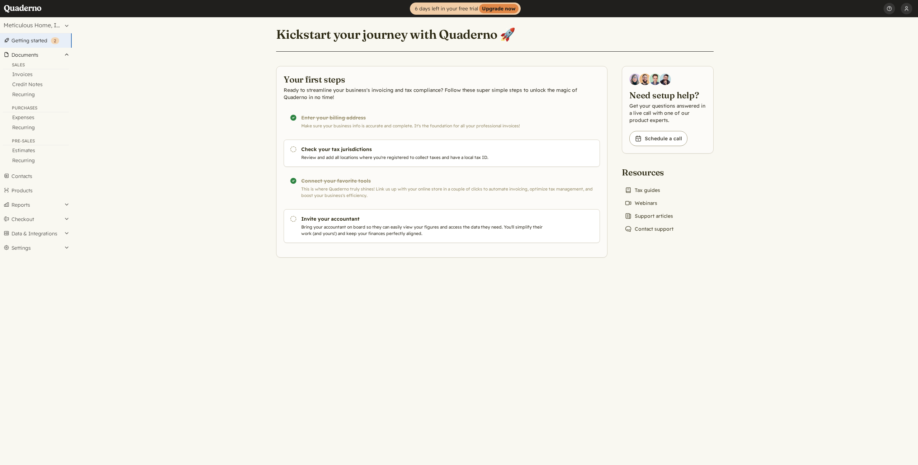 The image size is (918, 465). What do you see at coordinates (649, 172) in the screenshot?
I see `h2: Resources` at bounding box center [649, 172].